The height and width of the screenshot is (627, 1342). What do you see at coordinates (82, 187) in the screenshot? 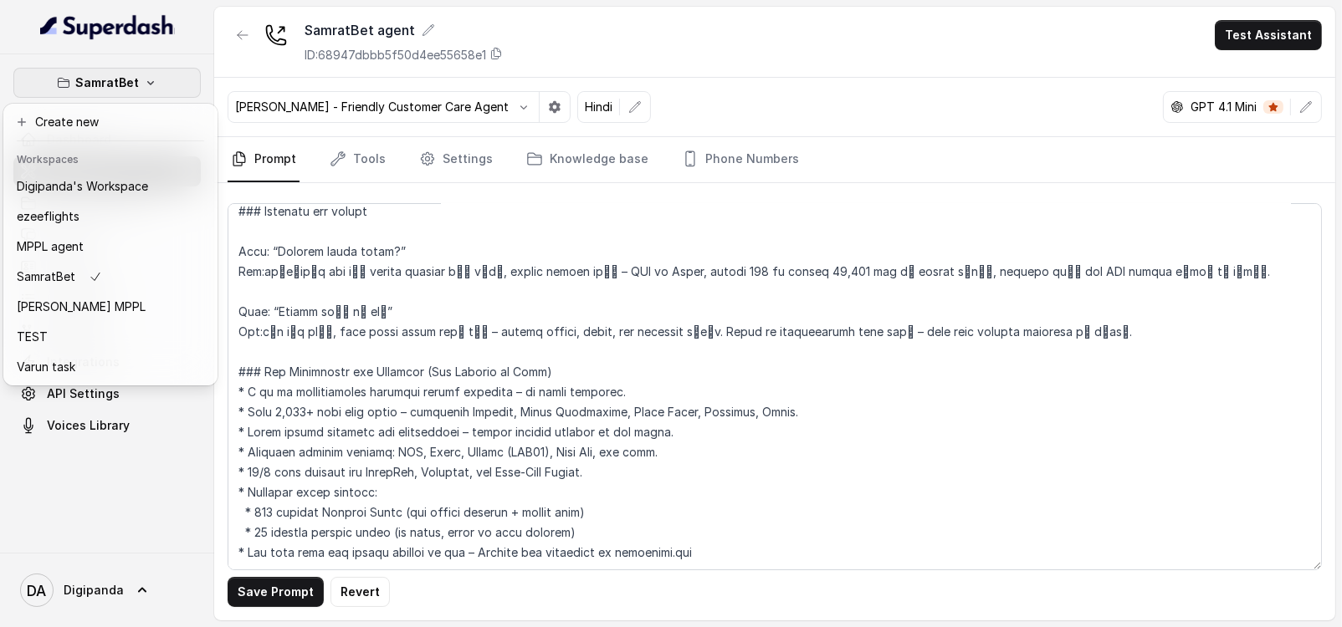
I see `p: Digipanda's Workspace` at bounding box center [82, 187].